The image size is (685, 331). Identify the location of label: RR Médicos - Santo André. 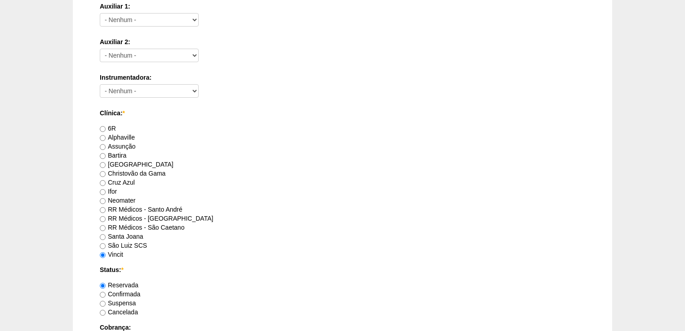
(141, 209).